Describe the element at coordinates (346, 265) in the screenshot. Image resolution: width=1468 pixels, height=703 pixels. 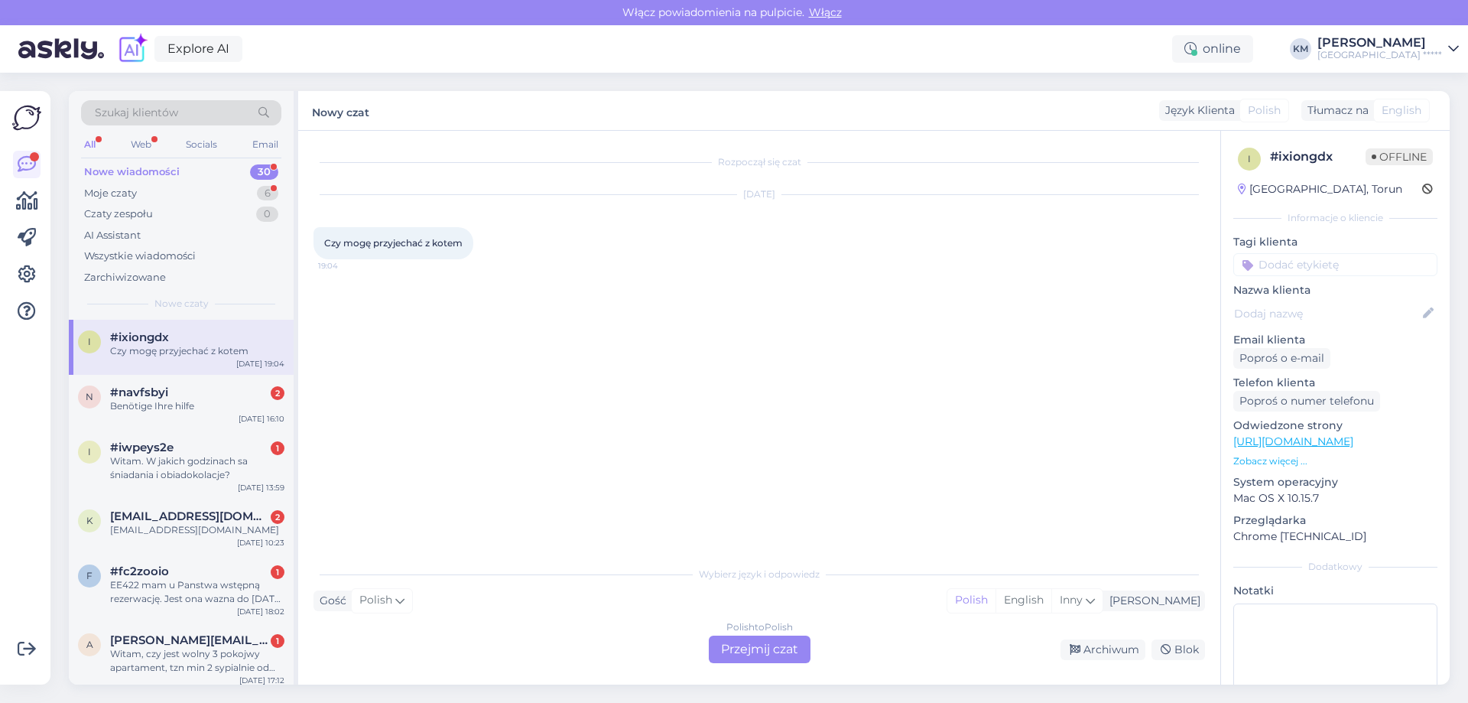
I see `span: 19:04` at that location.